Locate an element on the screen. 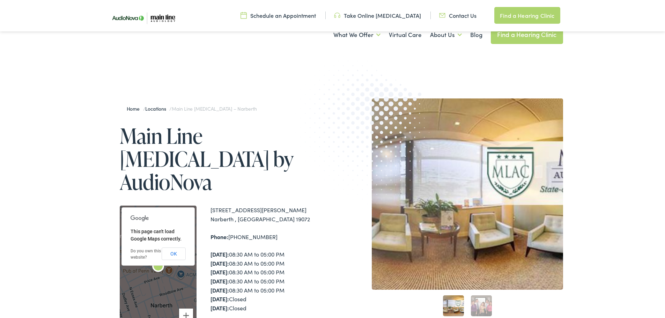 The width and height of the screenshot is (665, 318). div: 08:30 AM to 05:00 PM 08:30 AM to 05:00 PM 08:30 AM to 05:00 PM 08:30 AM to 05:00 PM 08:30 AM to 0... is located at coordinates (272, 281).